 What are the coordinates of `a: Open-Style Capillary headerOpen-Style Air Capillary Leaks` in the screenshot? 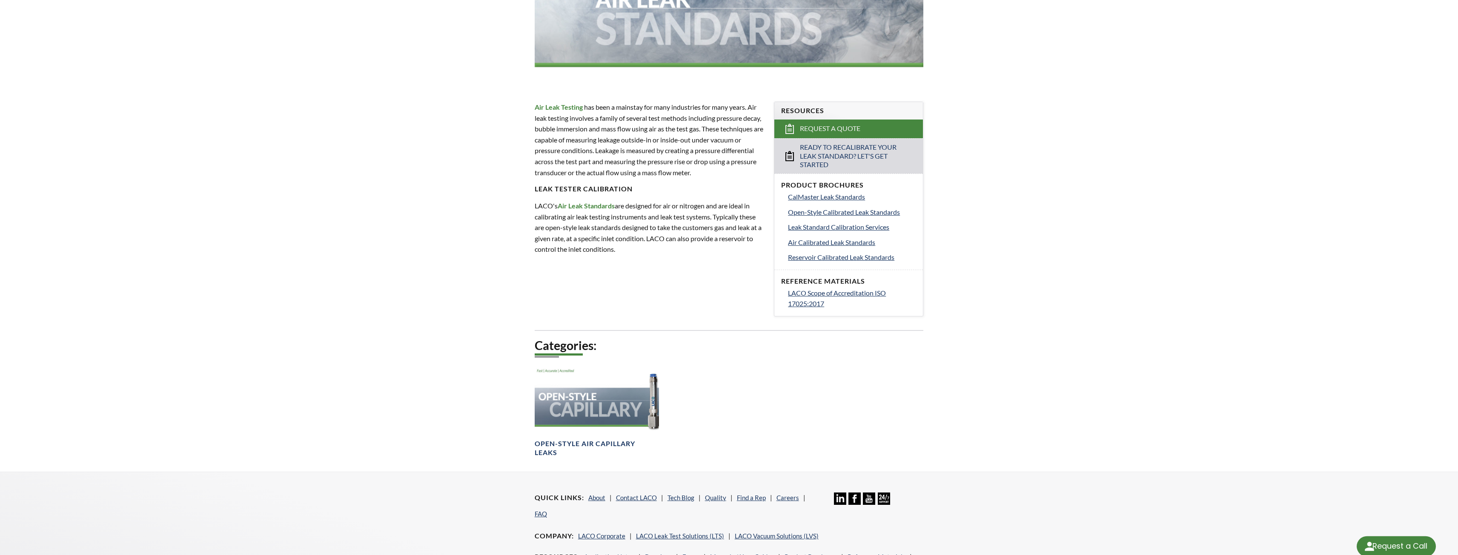 It's located at (597, 412).